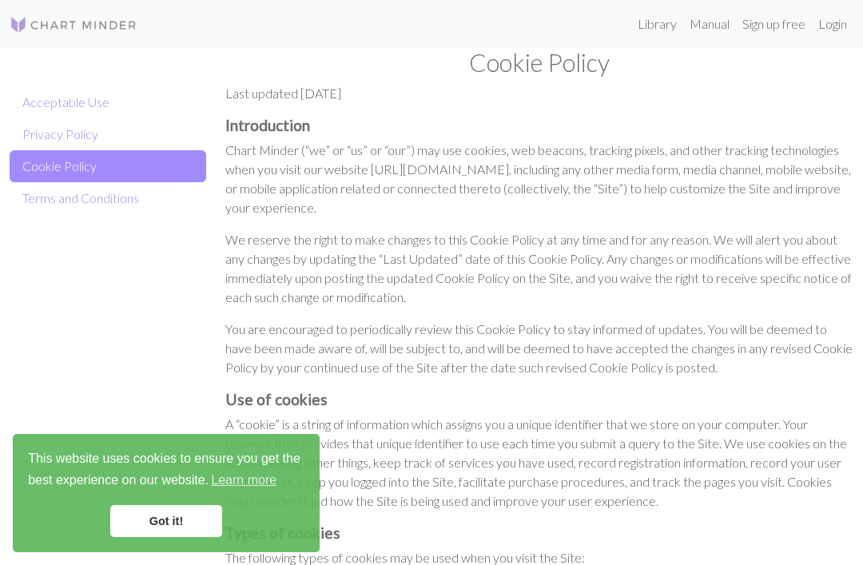  I want to click on a: Terms and Conditions, so click(108, 198).